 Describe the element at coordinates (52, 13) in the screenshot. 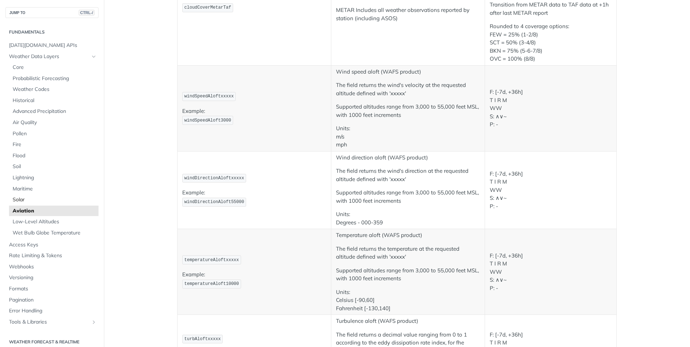

I see `button: JUMP TOCTRL-/` at that location.